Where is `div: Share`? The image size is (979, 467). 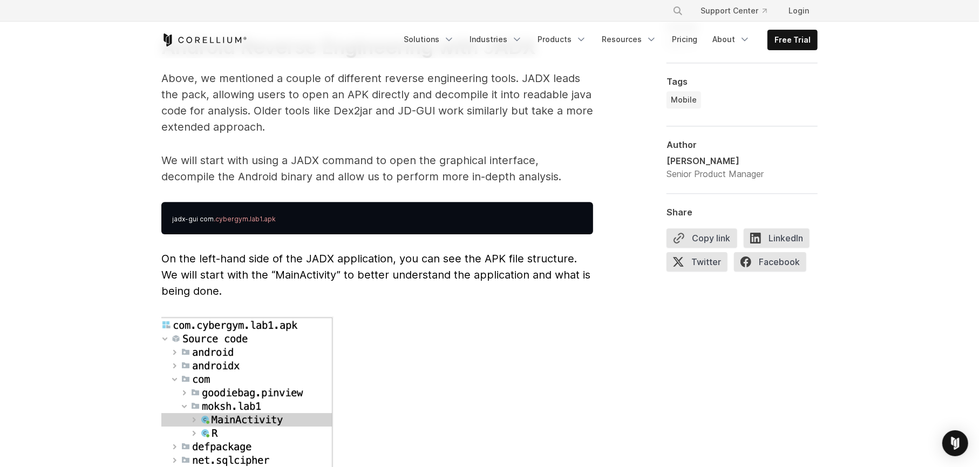
div: Share is located at coordinates (742, 212).